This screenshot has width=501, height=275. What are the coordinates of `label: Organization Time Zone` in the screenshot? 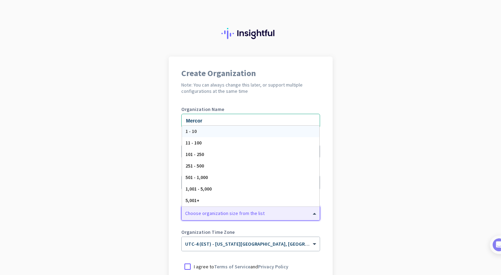 It's located at (251, 232).